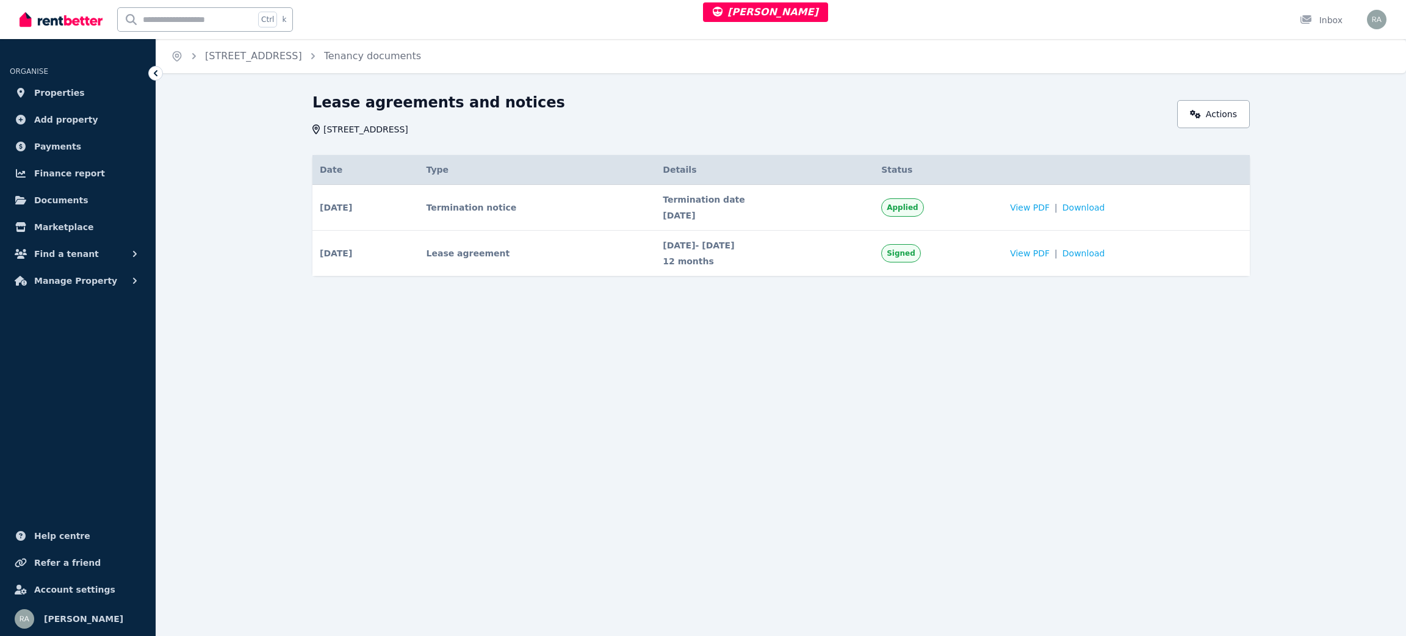  Describe the element at coordinates (284, 20) in the screenshot. I see `span: k` at that location.